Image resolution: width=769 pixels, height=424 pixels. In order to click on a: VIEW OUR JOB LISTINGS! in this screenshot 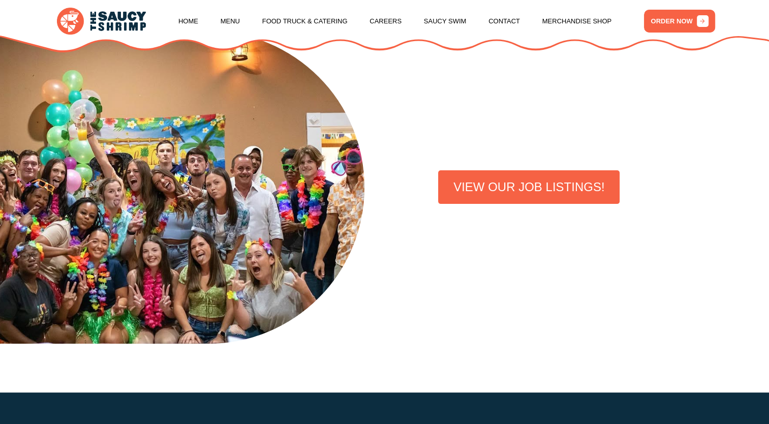, I will do `click(529, 187)`.